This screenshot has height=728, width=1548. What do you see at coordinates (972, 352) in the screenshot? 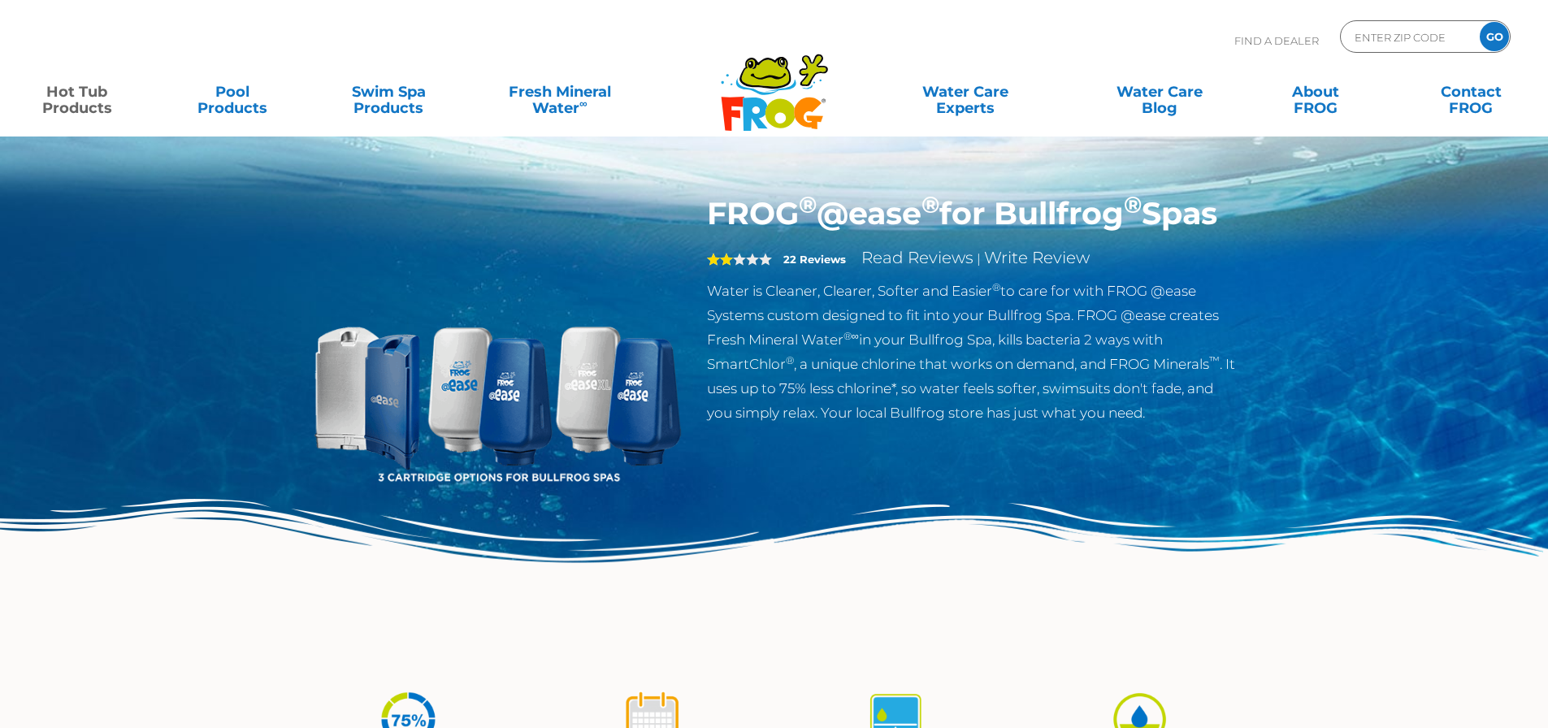
I see `p: Water is Cleaner, Clearer, Softer and Easier to care for with FROG @ease Systems custom designed ...` at bounding box center [972, 352].